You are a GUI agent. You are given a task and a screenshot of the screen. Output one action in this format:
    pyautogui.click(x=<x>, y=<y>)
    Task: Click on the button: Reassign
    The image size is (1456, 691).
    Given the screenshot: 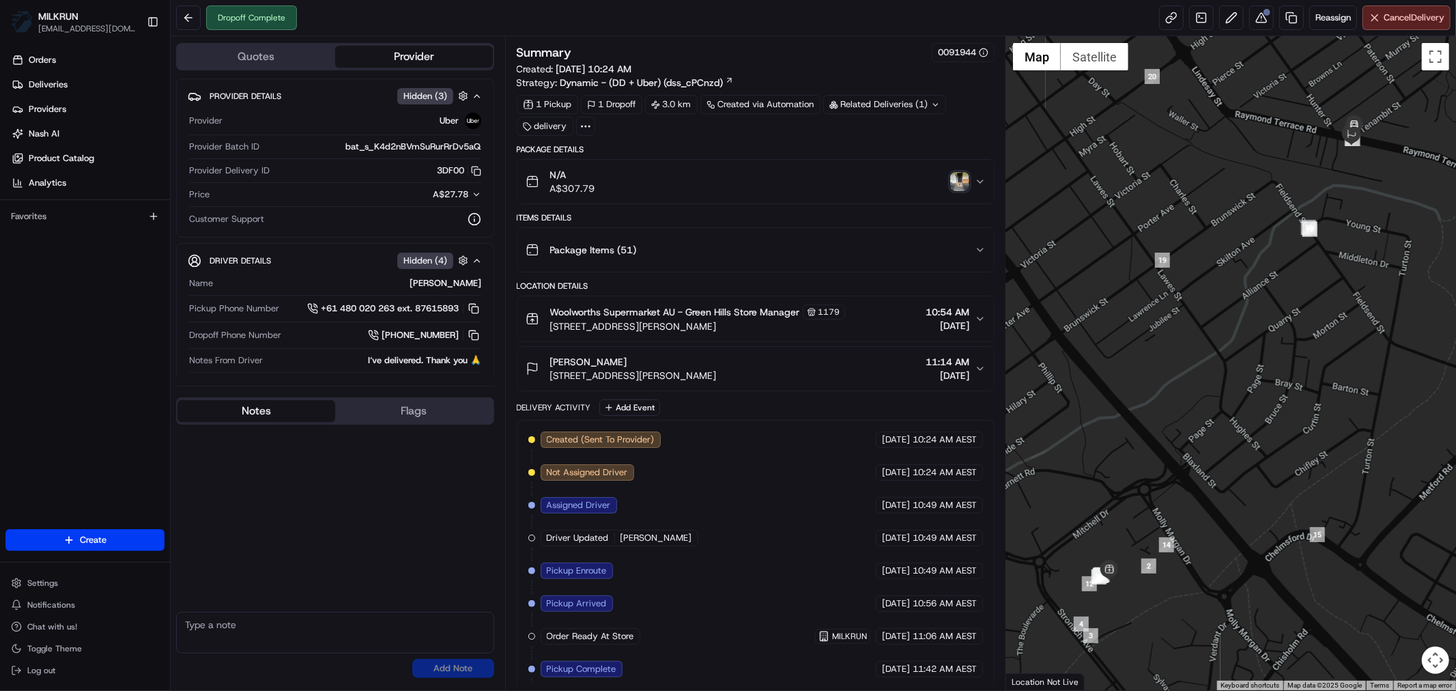 What is the action you would take?
    pyautogui.click(x=1333, y=18)
    